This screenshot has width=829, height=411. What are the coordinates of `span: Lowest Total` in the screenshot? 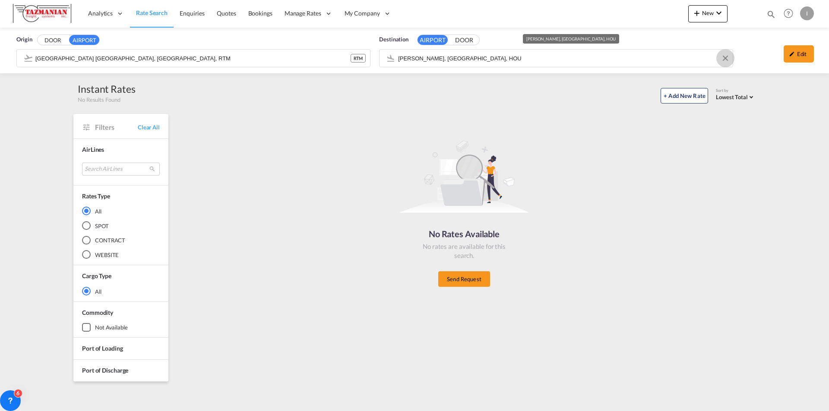 It's located at (732, 97).